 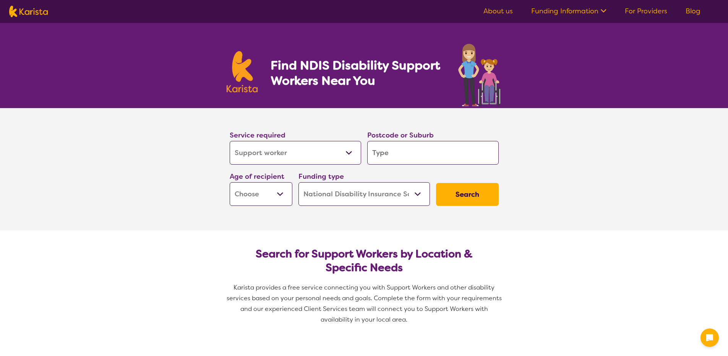 What do you see at coordinates (693, 11) in the screenshot?
I see `a: Blog` at bounding box center [693, 11].